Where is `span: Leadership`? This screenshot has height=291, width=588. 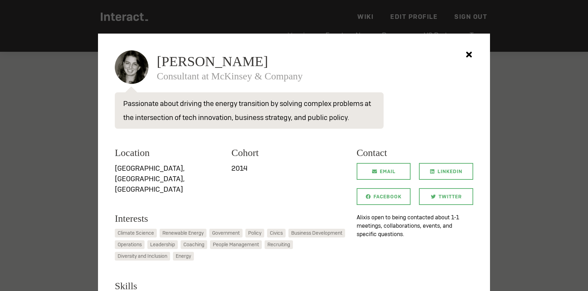
span: Leadership is located at coordinates (162, 244).